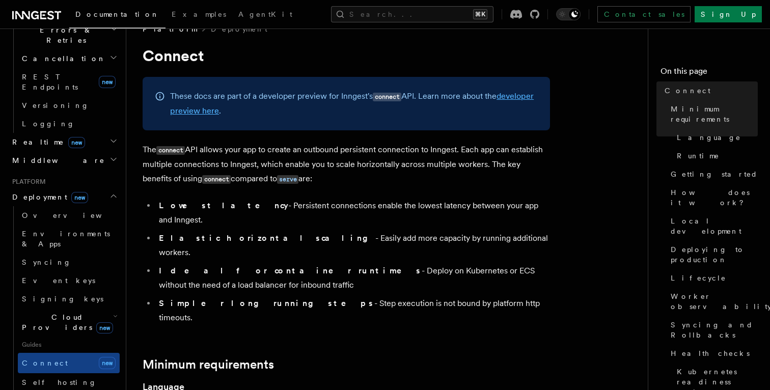 The width and height of the screenshot is (770, 390). Describe the element at coordinates (267, 238) in the screenshot. I see `strong: Elastic horizontal scaling` at that location.